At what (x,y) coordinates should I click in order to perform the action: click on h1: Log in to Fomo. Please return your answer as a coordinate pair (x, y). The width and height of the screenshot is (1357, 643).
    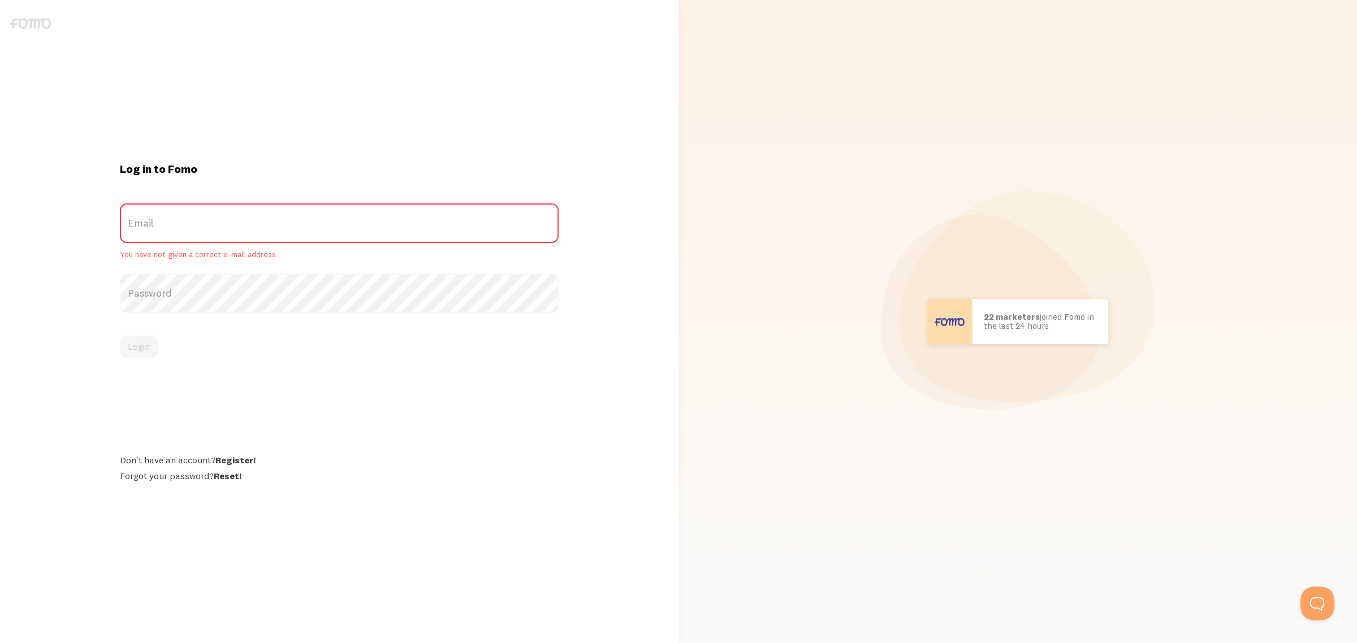
    Looking at the image, I should click on (339, 169).